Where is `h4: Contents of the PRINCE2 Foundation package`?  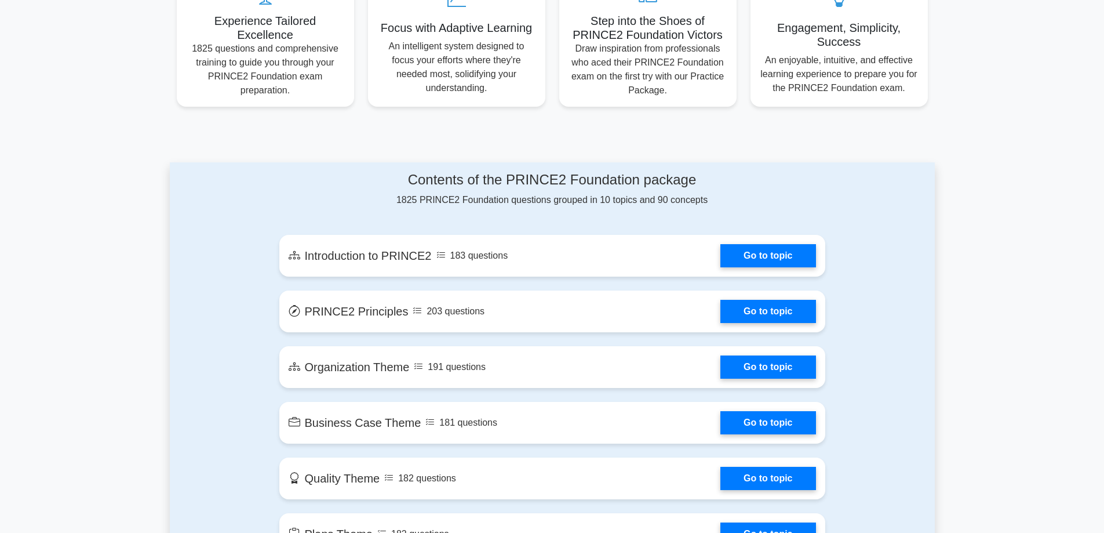
h4: Contents of the PRINCE2 Foundation package is located at coordinates (552, 180).